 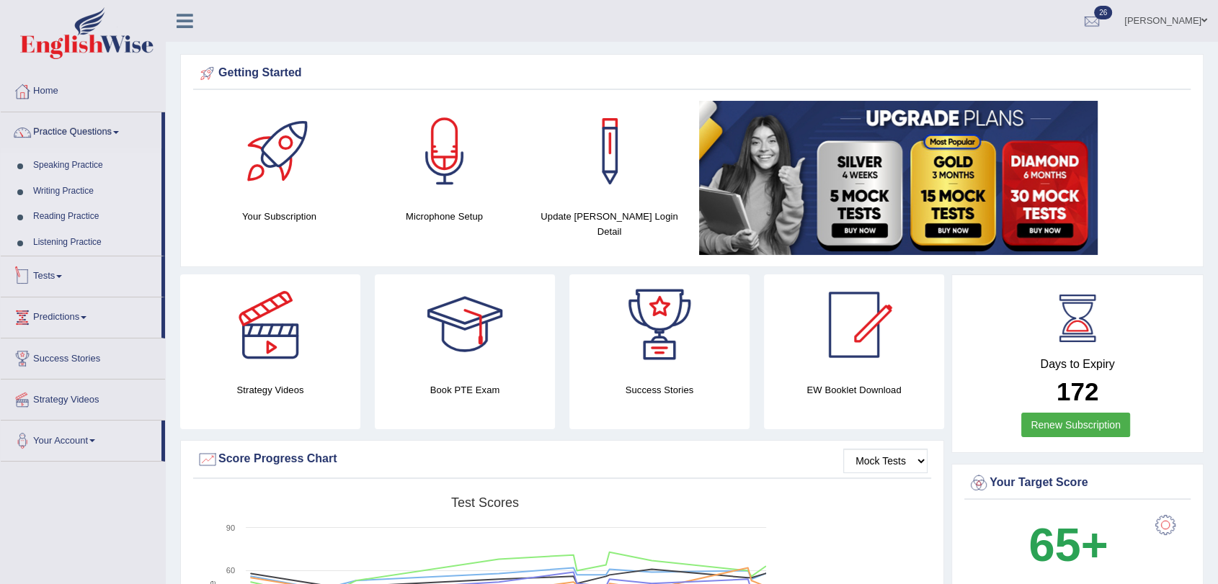 I want to click on a: Home, so click(x=83, y=89).